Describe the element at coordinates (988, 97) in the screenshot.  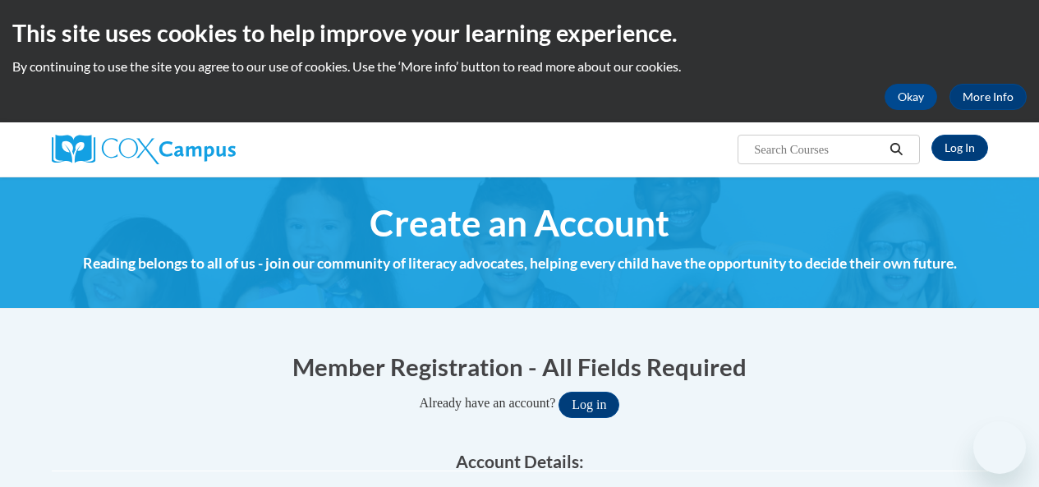
I see `a: More Info` at that location.